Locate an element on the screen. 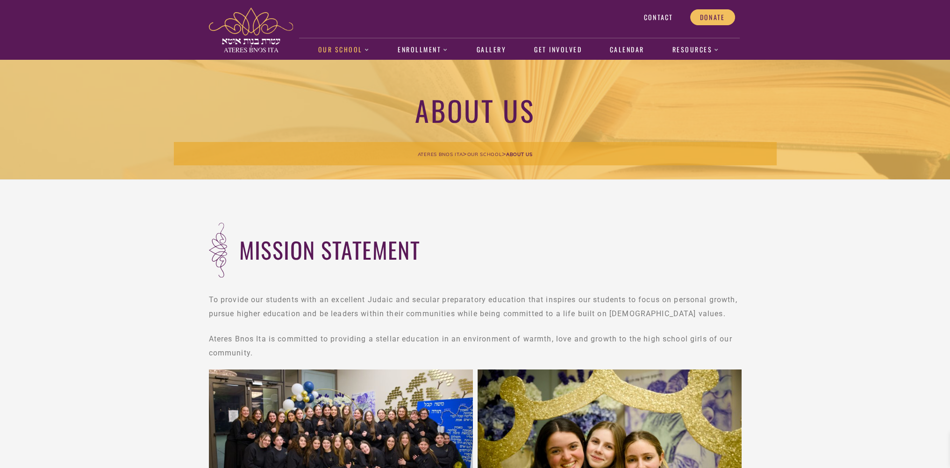 The height and width of the screenshot is (468, 950). a: Get Involved is located at coordinates (558, 50).